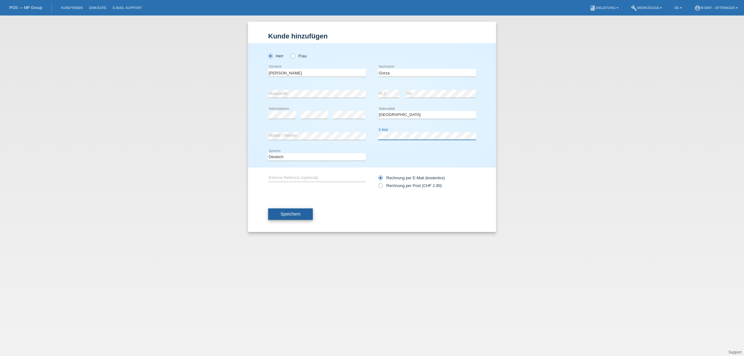 The image size is (744, 356). Describe the element at coordinates (678, 8) in the screenshot. I see `a: DE ▾` at that location.